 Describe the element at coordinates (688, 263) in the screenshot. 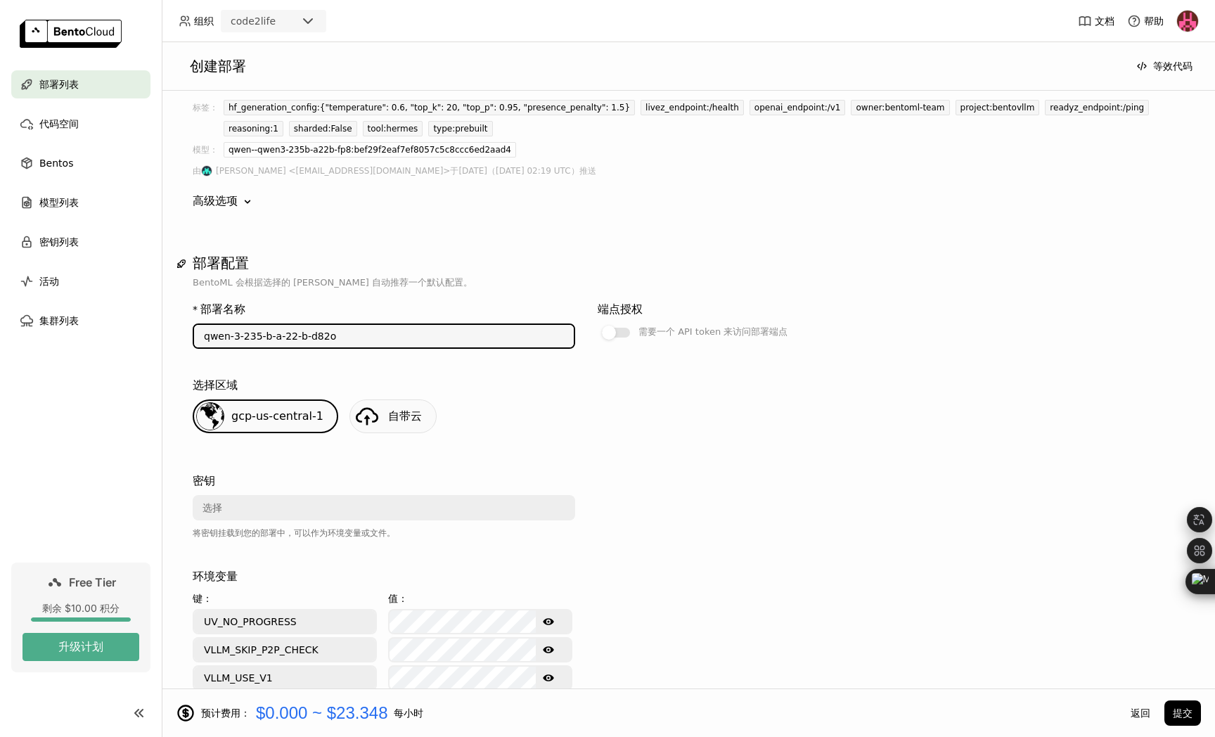

I see `h1: 部署配置` at that location.